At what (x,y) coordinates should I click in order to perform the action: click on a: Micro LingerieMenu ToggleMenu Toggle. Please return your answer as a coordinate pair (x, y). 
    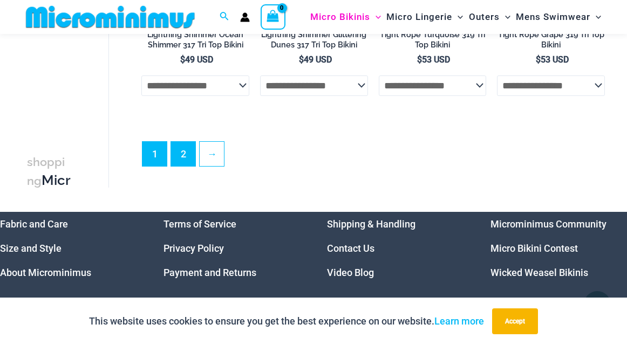
    Looking at the image, I should click on (425, 17).